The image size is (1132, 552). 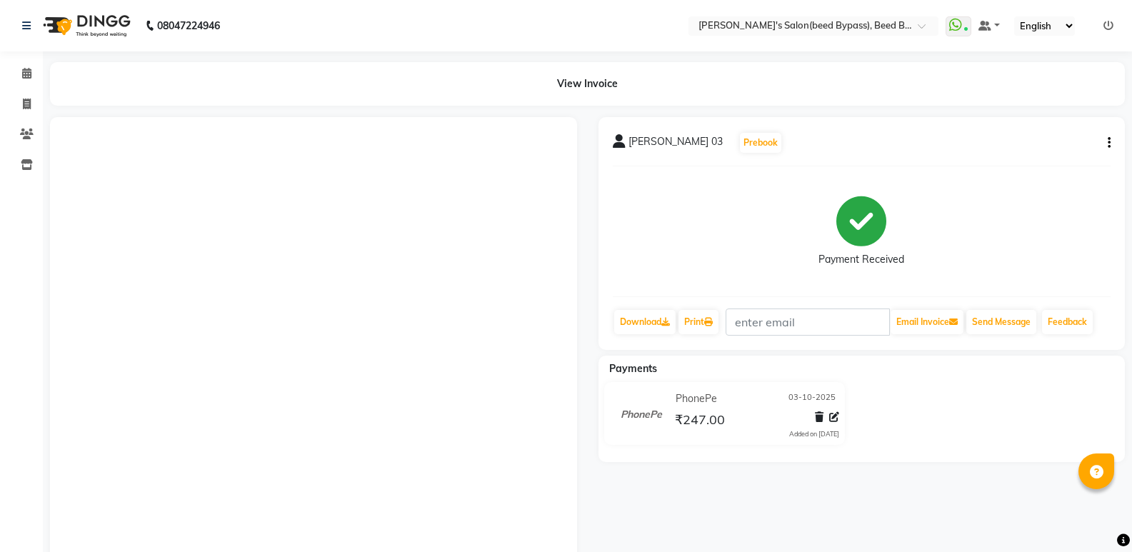 I want to click on a: Print, so click(x=698, y=322).